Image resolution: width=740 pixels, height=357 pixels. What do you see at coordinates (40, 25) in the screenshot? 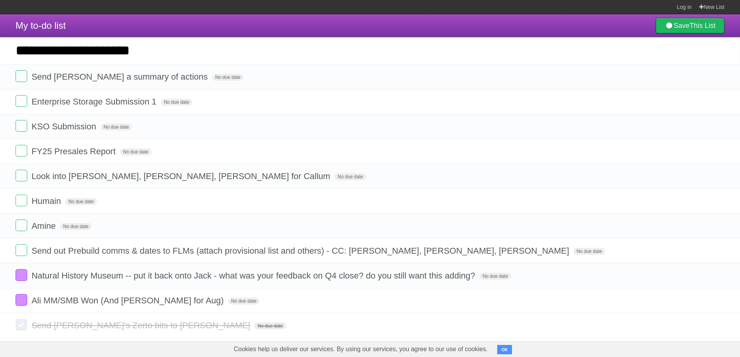
I see `span: My to-do list` at bounding box center [40, 25].